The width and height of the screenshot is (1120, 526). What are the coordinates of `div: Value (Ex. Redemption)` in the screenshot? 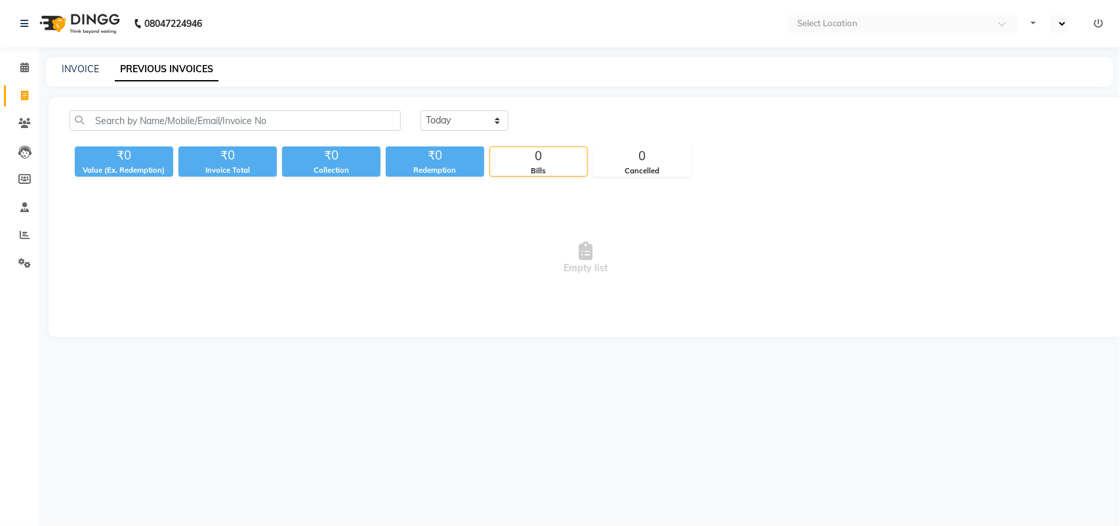 It's located at (124, 170).